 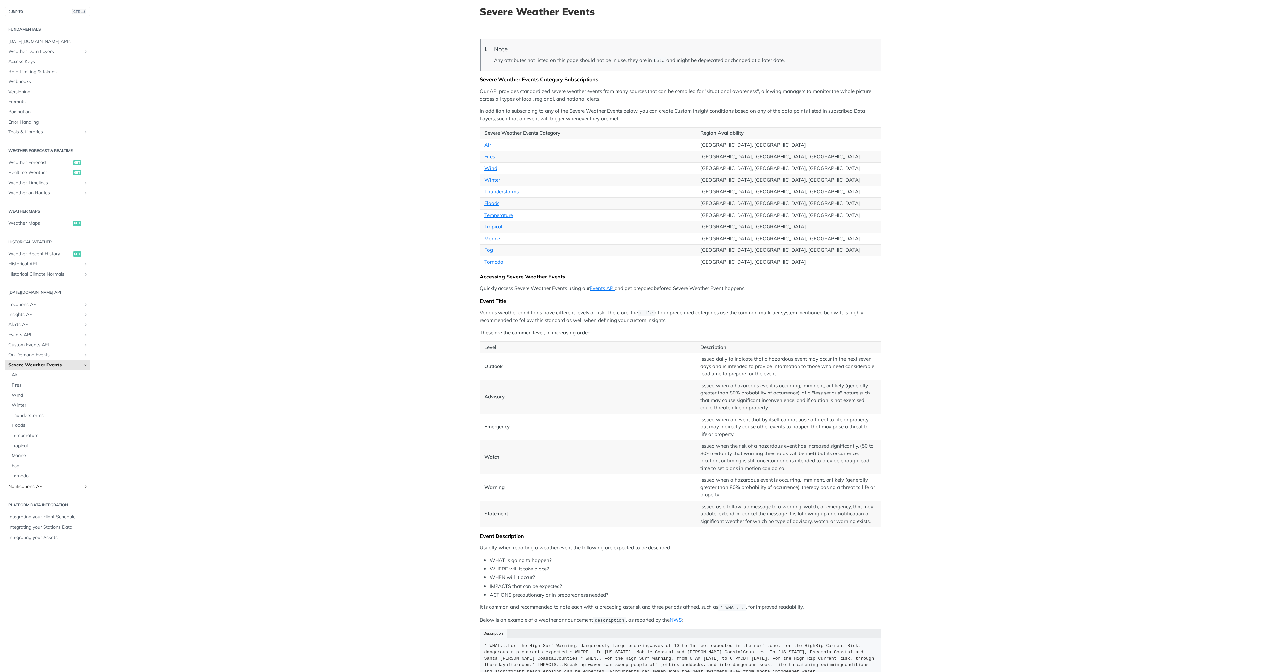 I want to click on button: Show subpages for Historical API, so click(x=86, y=264).